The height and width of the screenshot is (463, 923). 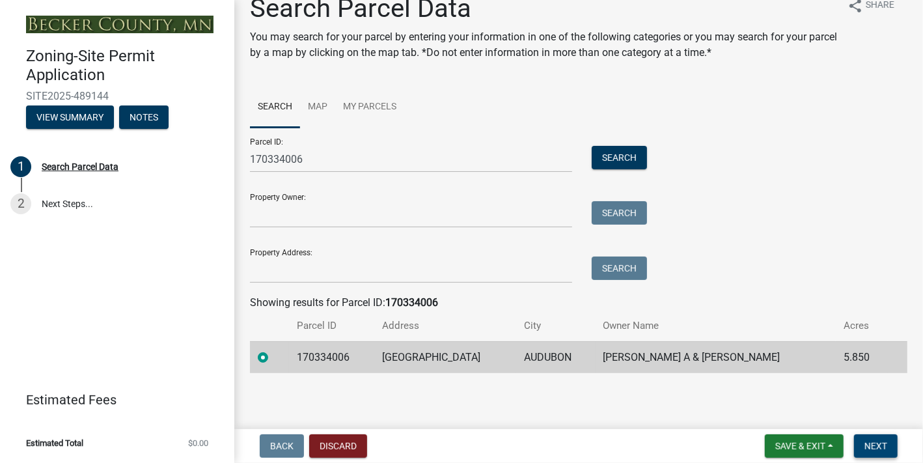 I want to click on img: Becker County, Minnesota, so click(x=120, y=24).